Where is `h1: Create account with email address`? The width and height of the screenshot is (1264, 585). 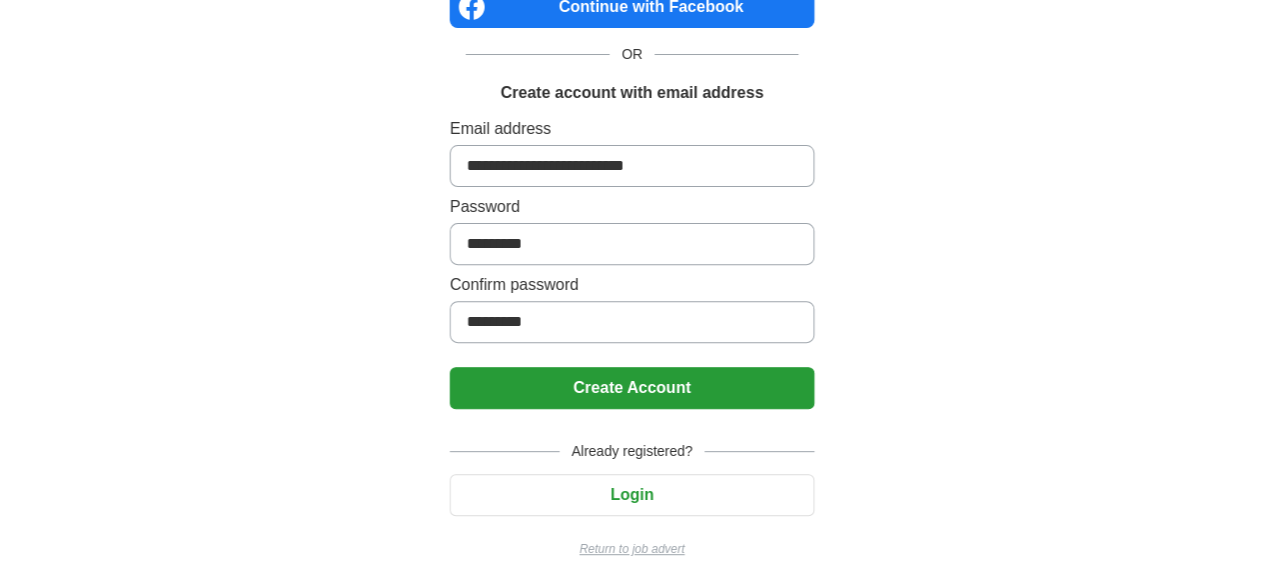
h1: Create account with email address is located at coordinates (632, 93).